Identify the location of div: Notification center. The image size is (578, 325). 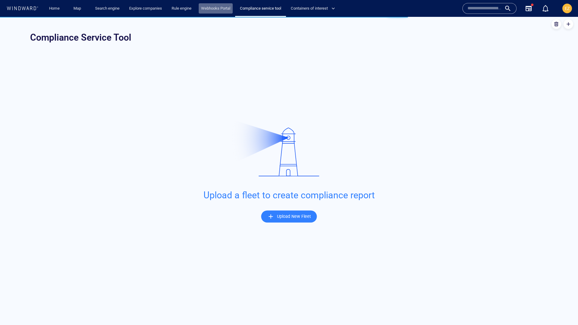
(545, 8).